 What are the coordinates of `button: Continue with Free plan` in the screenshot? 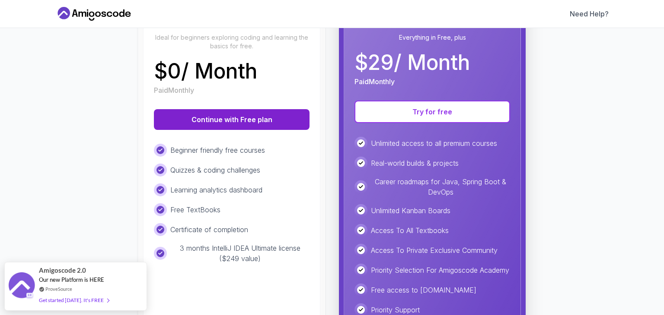 It's located at (232, 120).